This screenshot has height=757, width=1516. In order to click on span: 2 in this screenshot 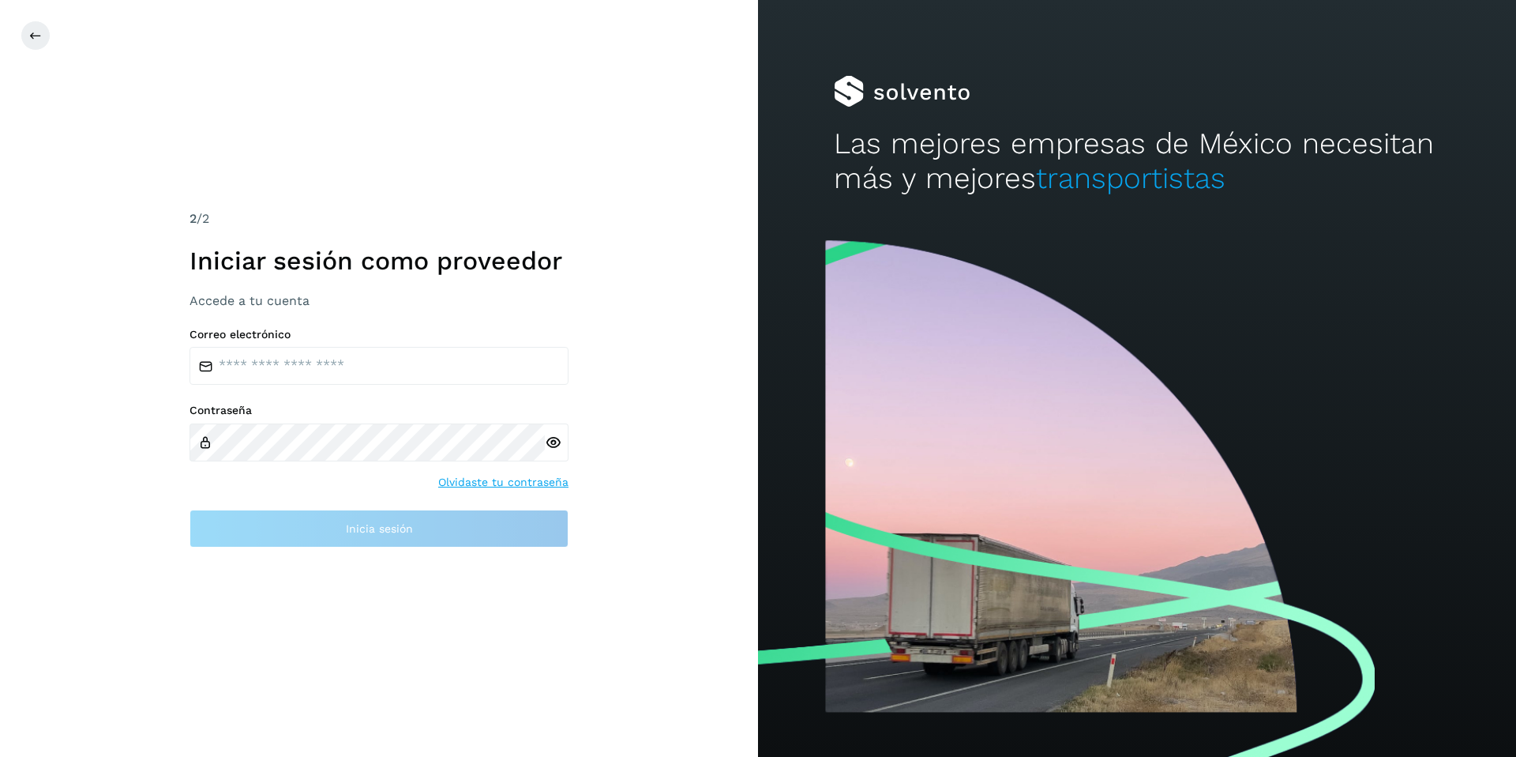, I will do `click(193, 218)`.